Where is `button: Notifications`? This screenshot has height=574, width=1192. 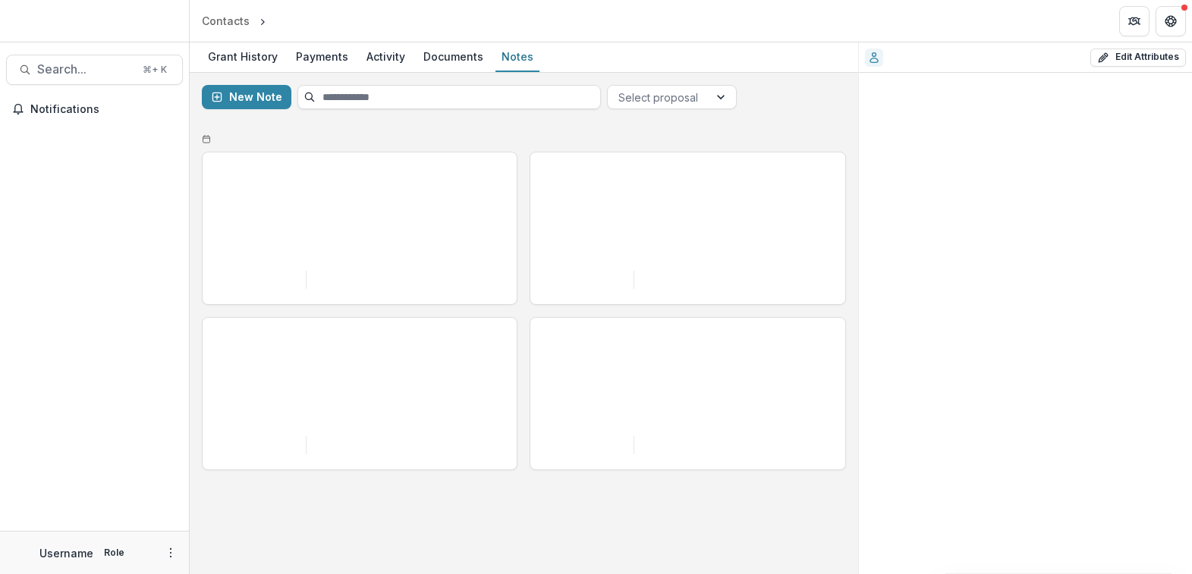
button: Notifications is located at coordinates (94, 109).